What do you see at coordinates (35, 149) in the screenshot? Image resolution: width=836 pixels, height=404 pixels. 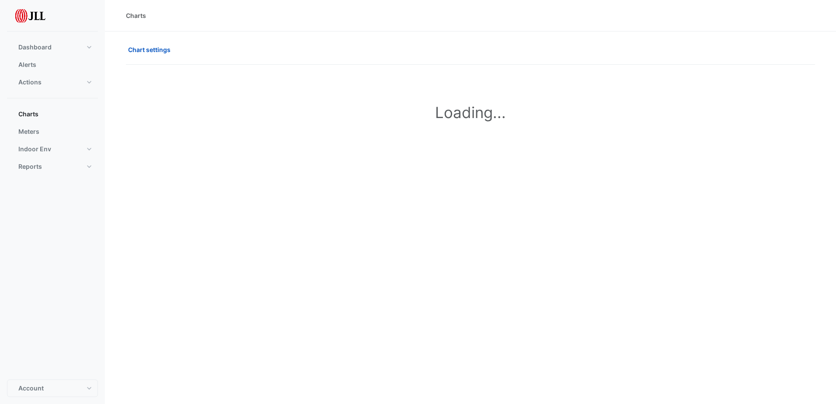 I see `span: Indoor Env` at bounding box center [35, 149].